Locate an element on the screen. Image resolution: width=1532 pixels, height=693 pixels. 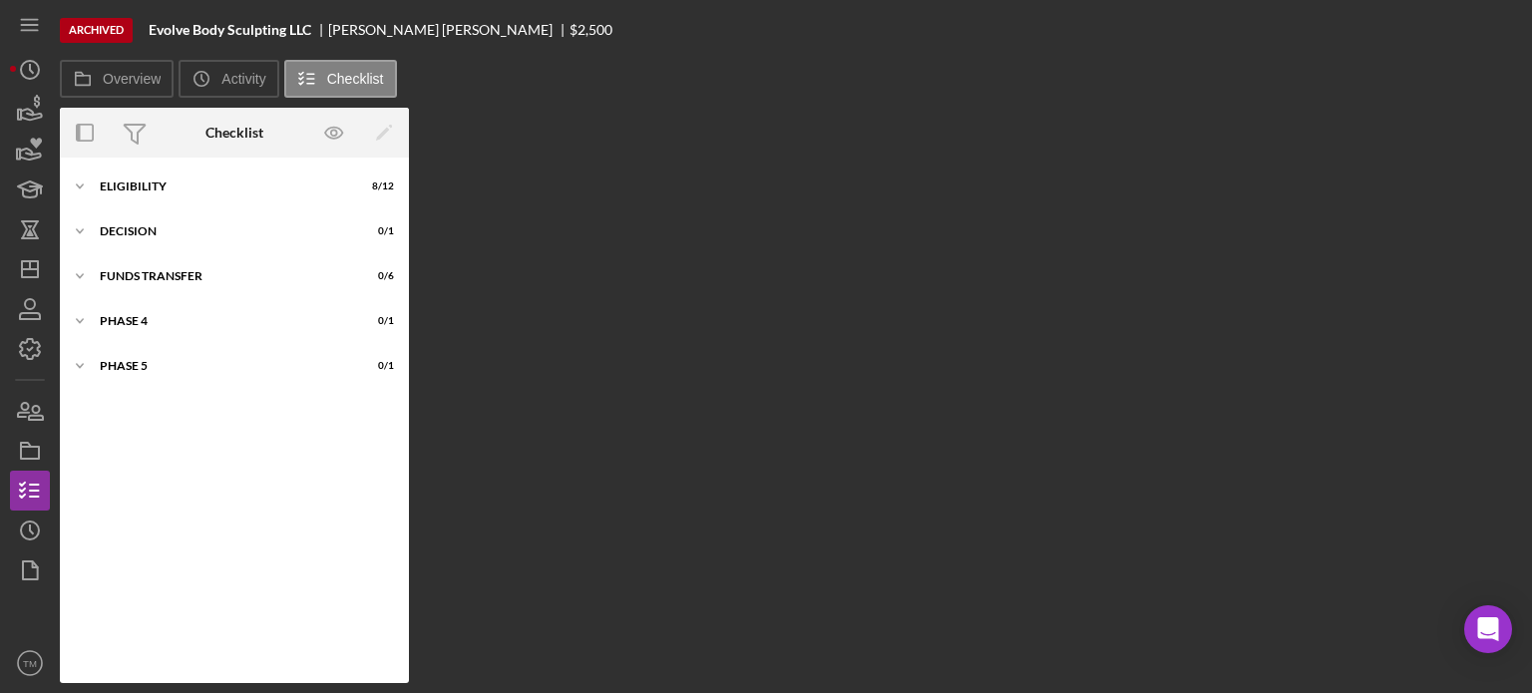
div: Phase 4 is located at coordinates (221, 321).